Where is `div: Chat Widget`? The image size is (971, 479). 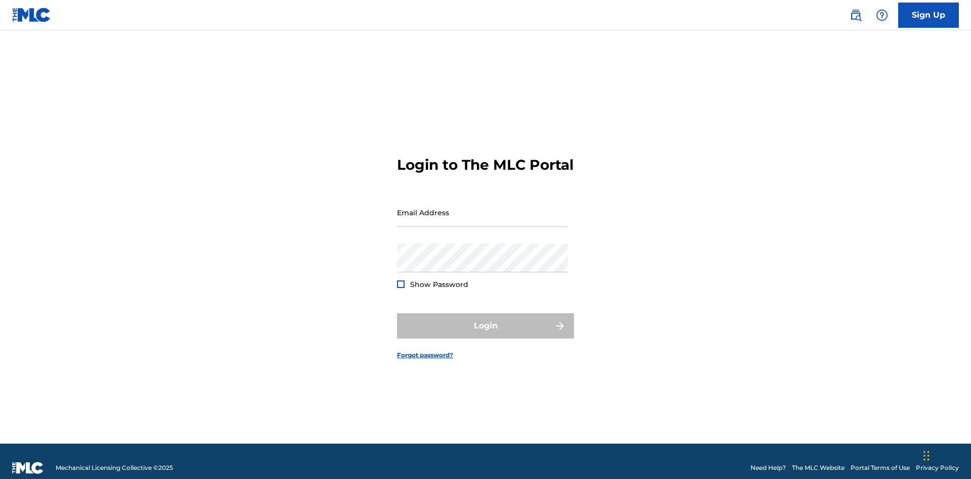 div: Chat Widget is located at coordinates (946, 455).